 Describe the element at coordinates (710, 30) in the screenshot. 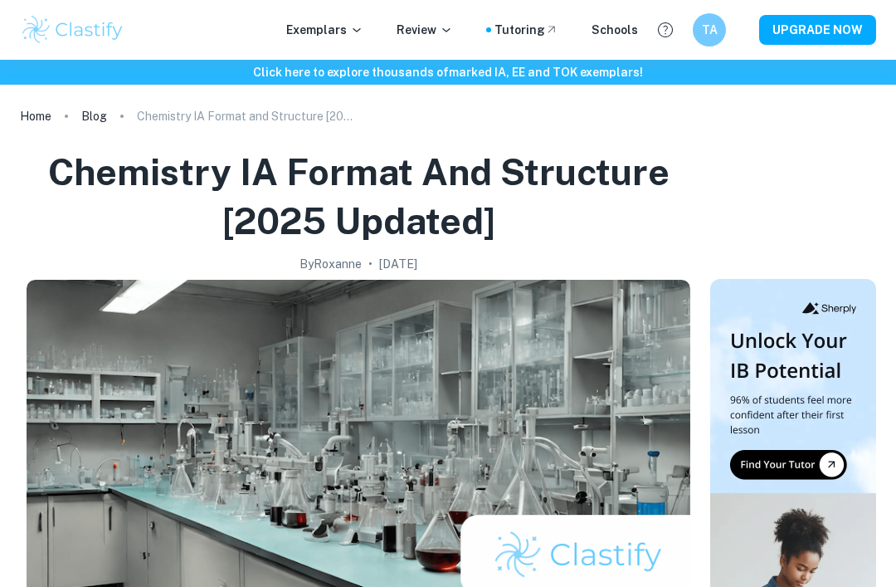

I see `h6: TA` at that location.